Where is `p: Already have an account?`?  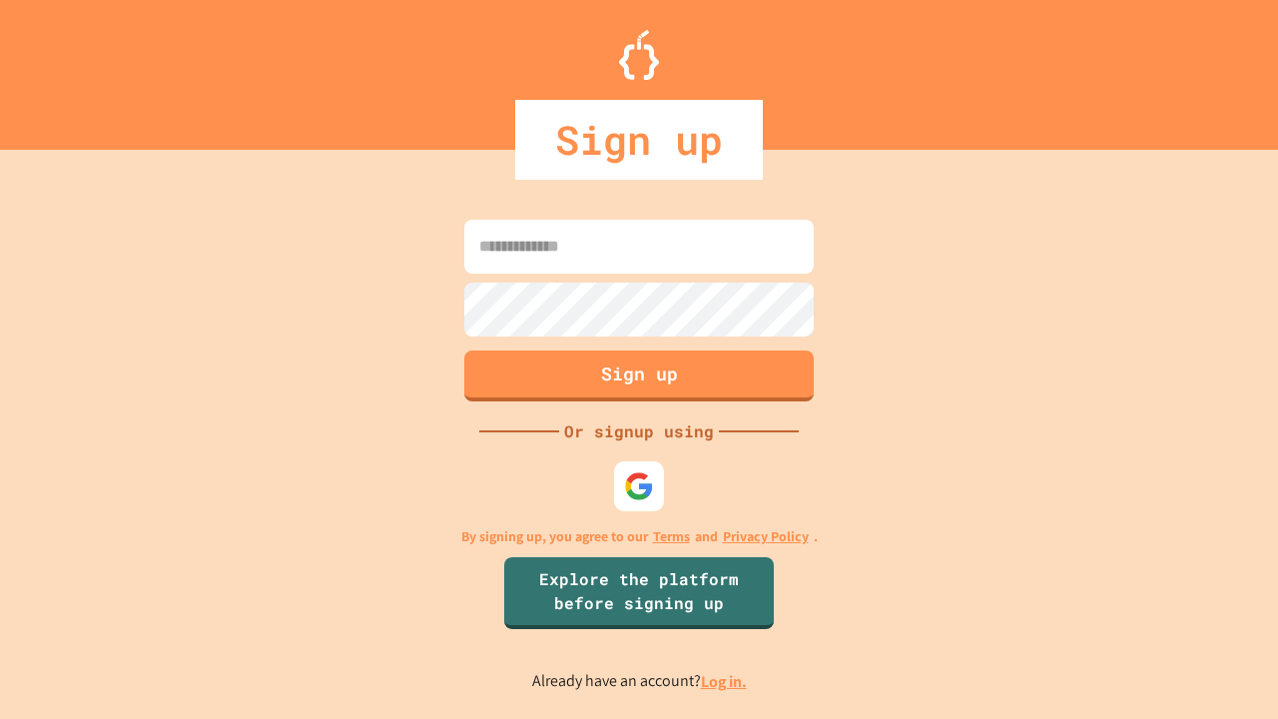
p: Already have an account? is located at coordinates (639, 681).